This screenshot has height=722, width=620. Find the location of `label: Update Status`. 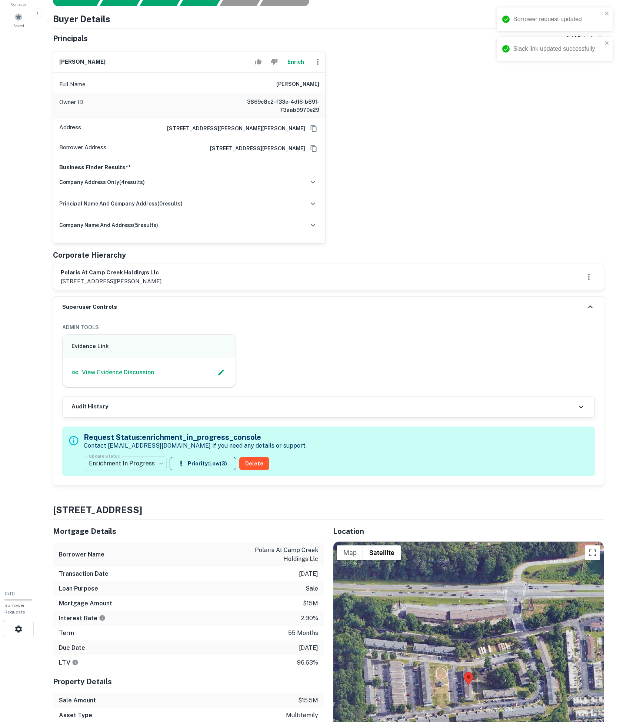

label: Update Status is located at coordinates (104, 456).